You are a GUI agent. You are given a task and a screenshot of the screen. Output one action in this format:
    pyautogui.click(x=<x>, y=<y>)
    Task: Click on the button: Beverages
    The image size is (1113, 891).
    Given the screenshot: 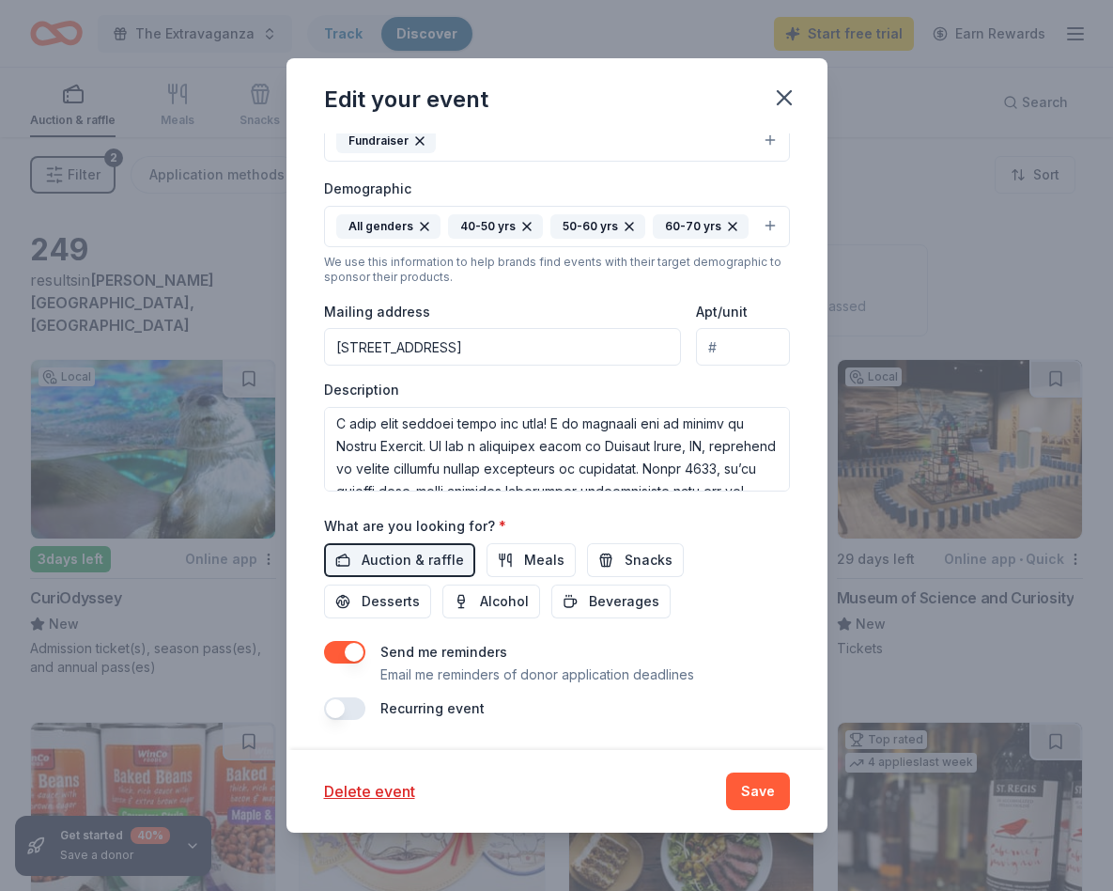 What is the action you would take?
    pyautogui.click(x=611, y=601)
    